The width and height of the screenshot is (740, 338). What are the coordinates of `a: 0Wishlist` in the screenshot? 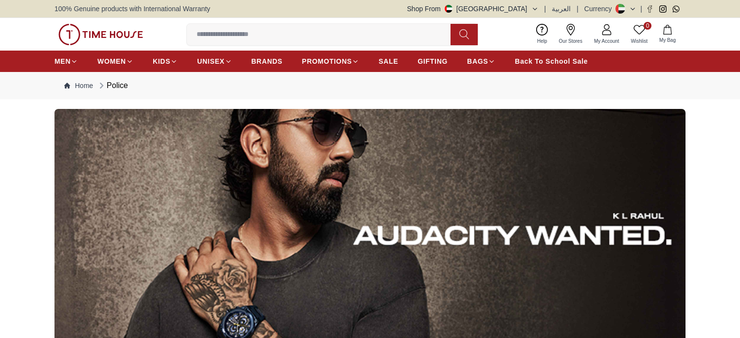 It's located at (639, 34).